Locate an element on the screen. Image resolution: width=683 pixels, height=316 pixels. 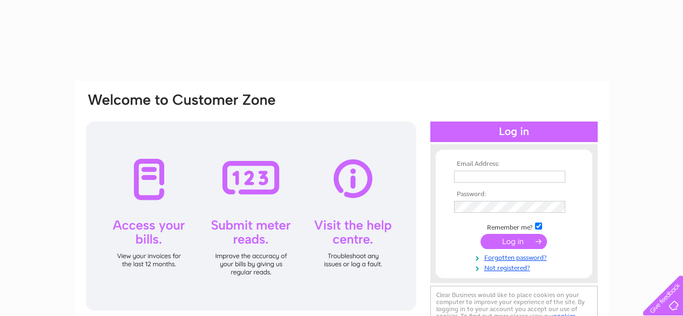
input: Submit is located at coordinates (514, 242).